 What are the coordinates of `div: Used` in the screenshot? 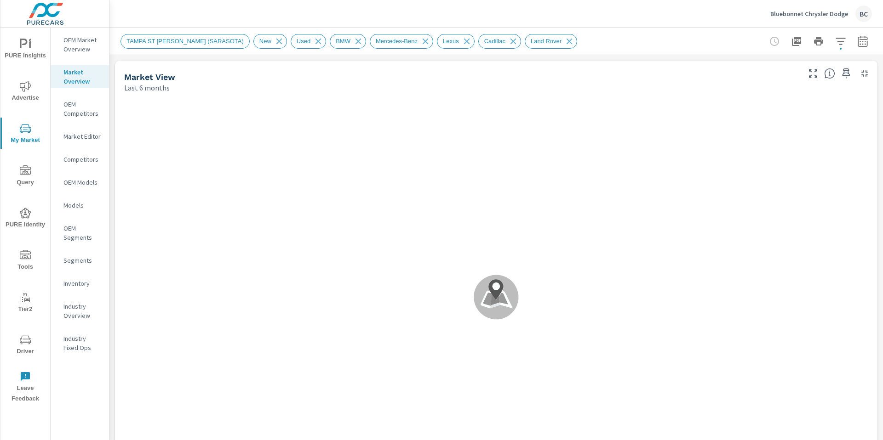 It's located at (308, 41).